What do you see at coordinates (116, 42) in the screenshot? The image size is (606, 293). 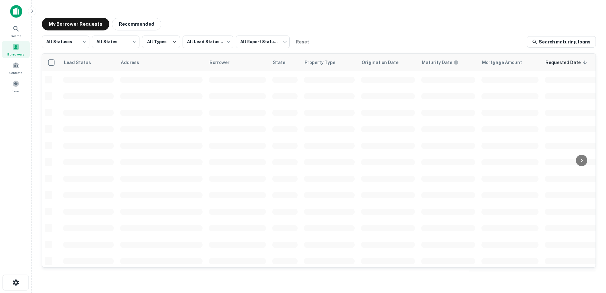 I see `div: All States` at bounding box center [116, 42].